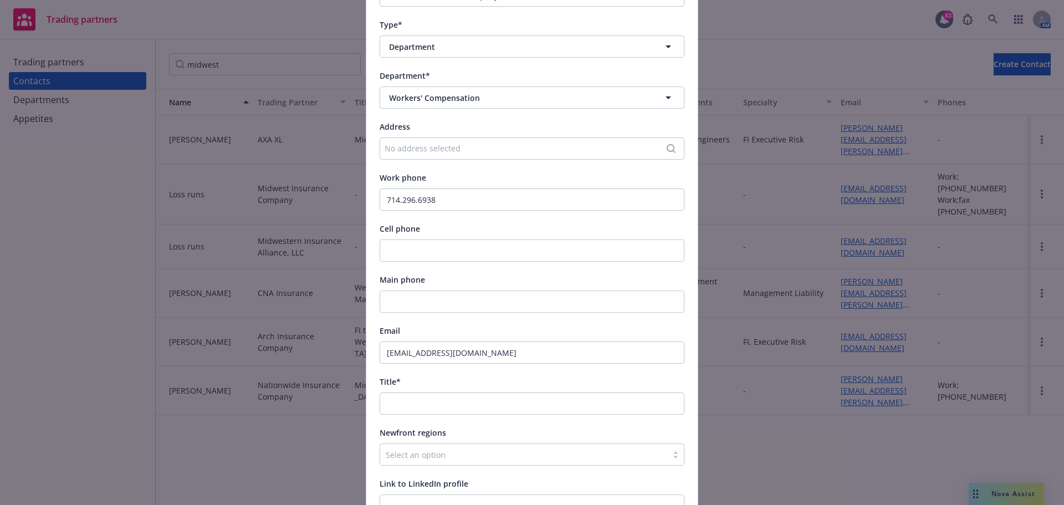  What do you see at coordinates (532, 149) in the screenshot?
I see `button: No address selected` at bounding box center [532, 149].